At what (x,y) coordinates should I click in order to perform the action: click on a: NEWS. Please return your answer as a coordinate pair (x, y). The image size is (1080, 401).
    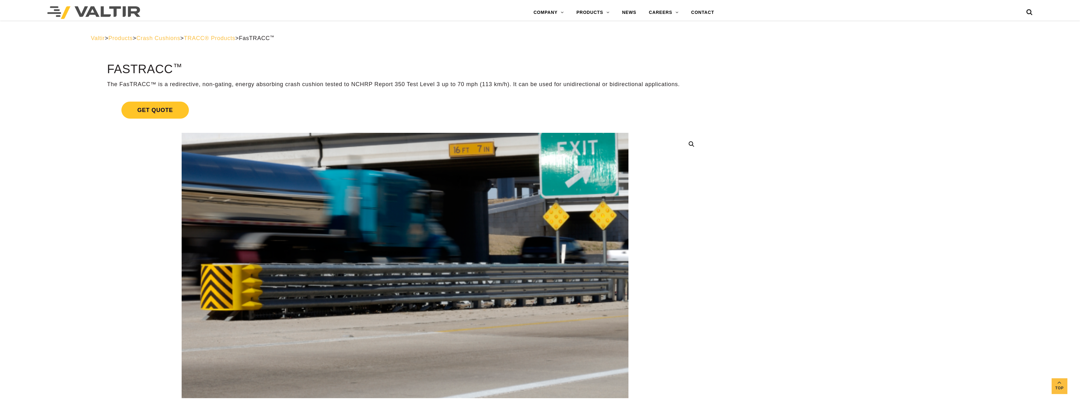
    Looking at the image, I should click on (629, 13).